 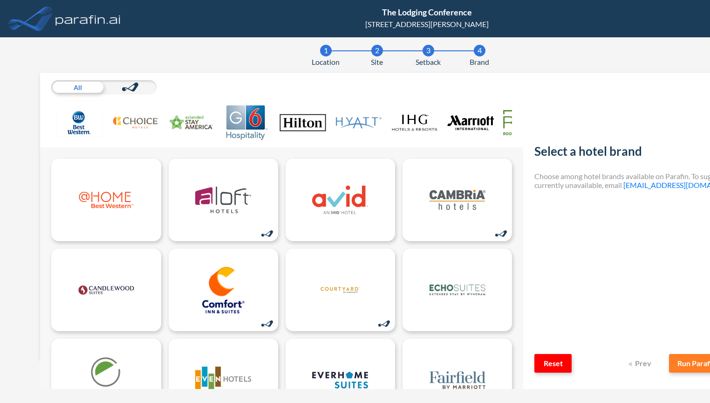 I want to click on button: Reset, so click(x=553, y=363).